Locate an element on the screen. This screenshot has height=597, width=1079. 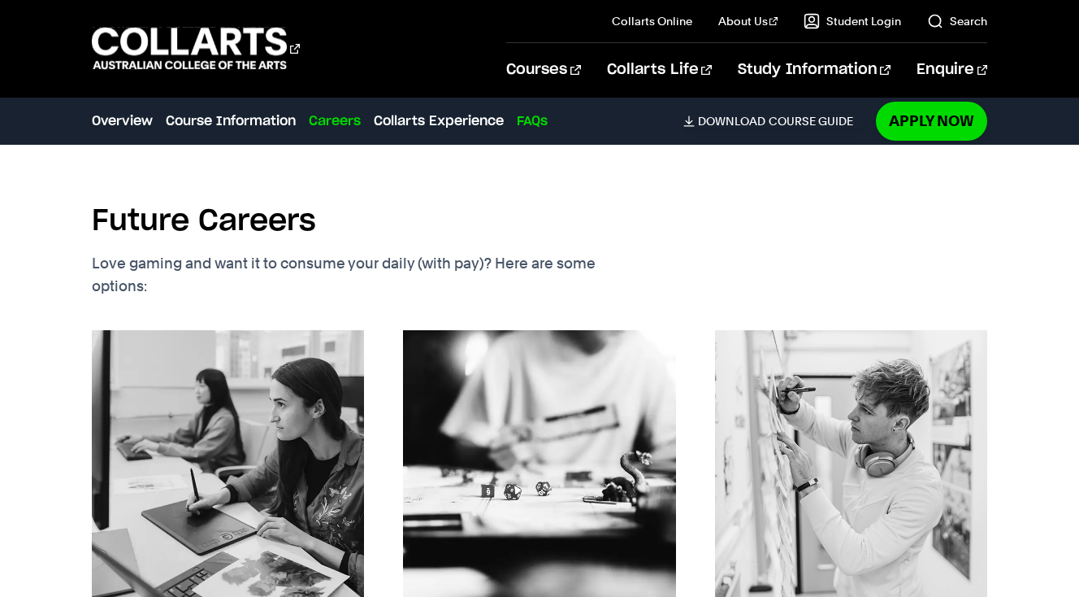
a: Search is located at coordinates (957, 21).